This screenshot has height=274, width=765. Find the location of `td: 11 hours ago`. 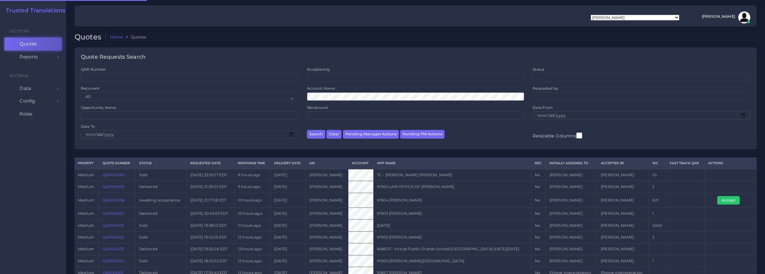

td: 11 hours ago is located at coordinates (252, 225).